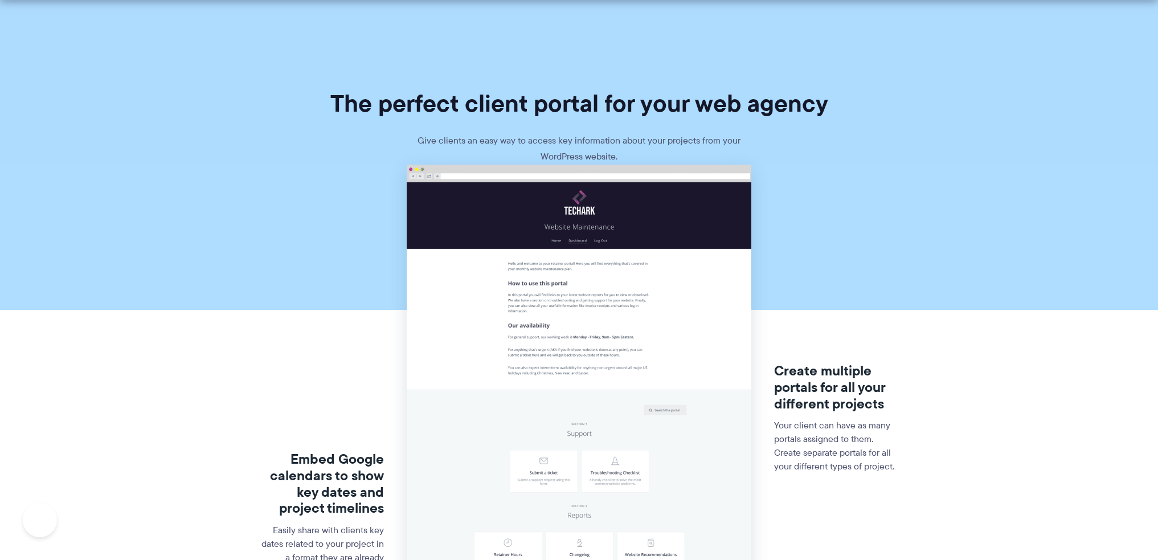  What do you see at coordinates (836, 387) in the screenshot?
I see `h3: Create multiple portals for all your different projects` at bounding box center [836, 387].